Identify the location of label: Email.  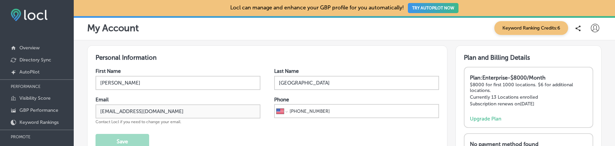
(102, 100).